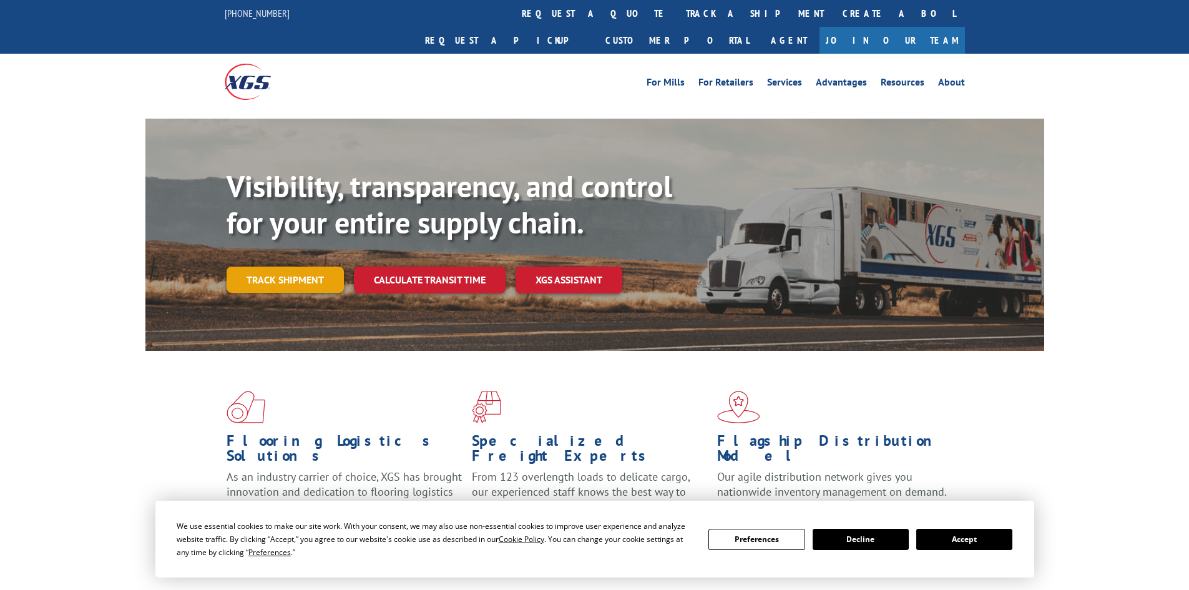 This screenshot has width=1189, height=590. What do you see at coordinates (246, 407) in the screenshot?
I see `img: xgs-icon-total-supply-chain-intelligence-red` at bounding box center [246, 407].